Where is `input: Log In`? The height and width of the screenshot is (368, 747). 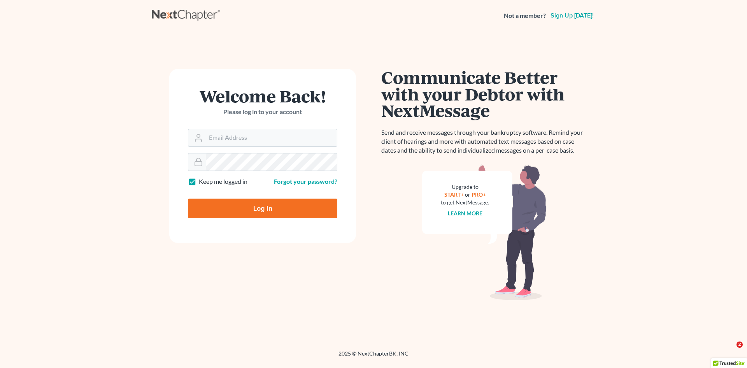
input: Log In is located at coordinates (263, 208).